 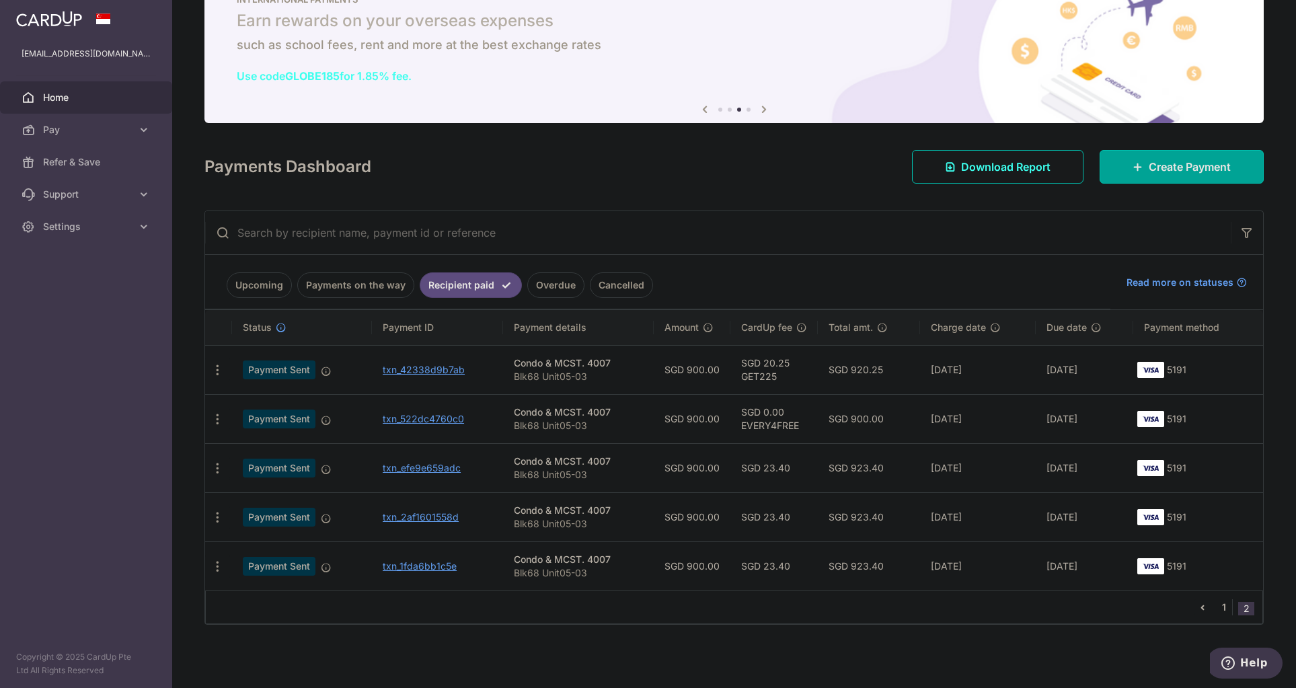 What do you see at coordinates (578, 328) in the screenshot?
I see `th: Payment details` at bounding box center [578, 328].